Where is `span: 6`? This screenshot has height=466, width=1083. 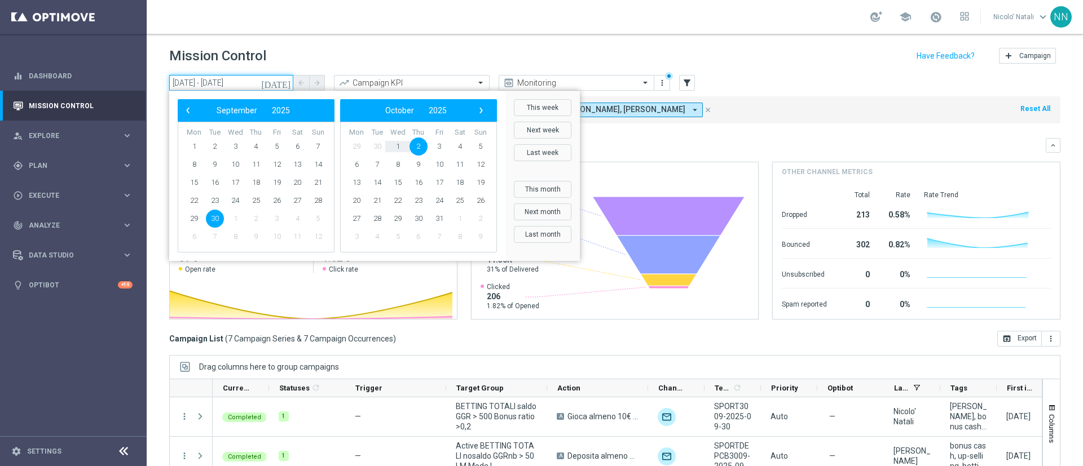 span: 6 is located at coordinates (418, 237).